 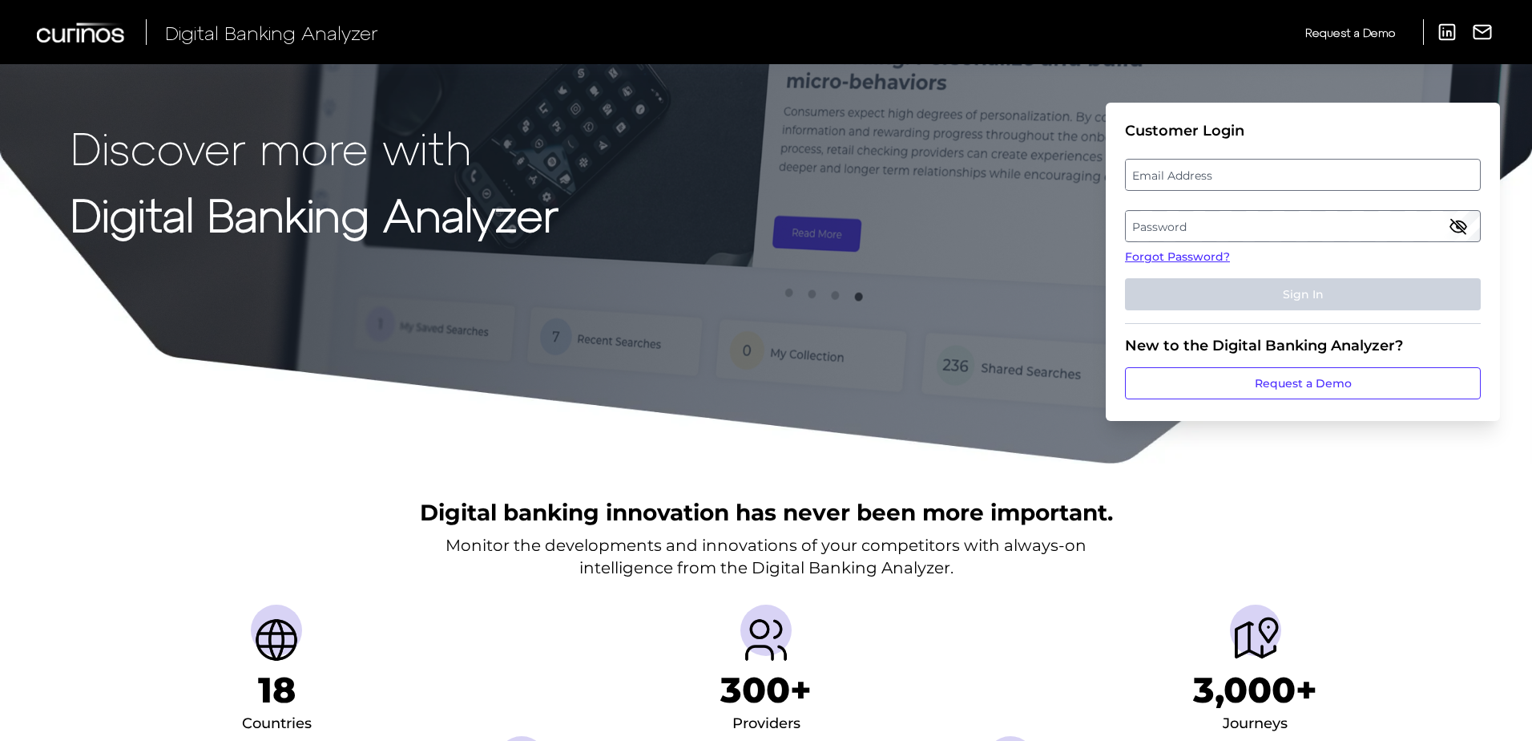 I want to click on p: Monitor the developments and innovations of your competitors with always-on intelligence from the..., so click(x=766, y=556).